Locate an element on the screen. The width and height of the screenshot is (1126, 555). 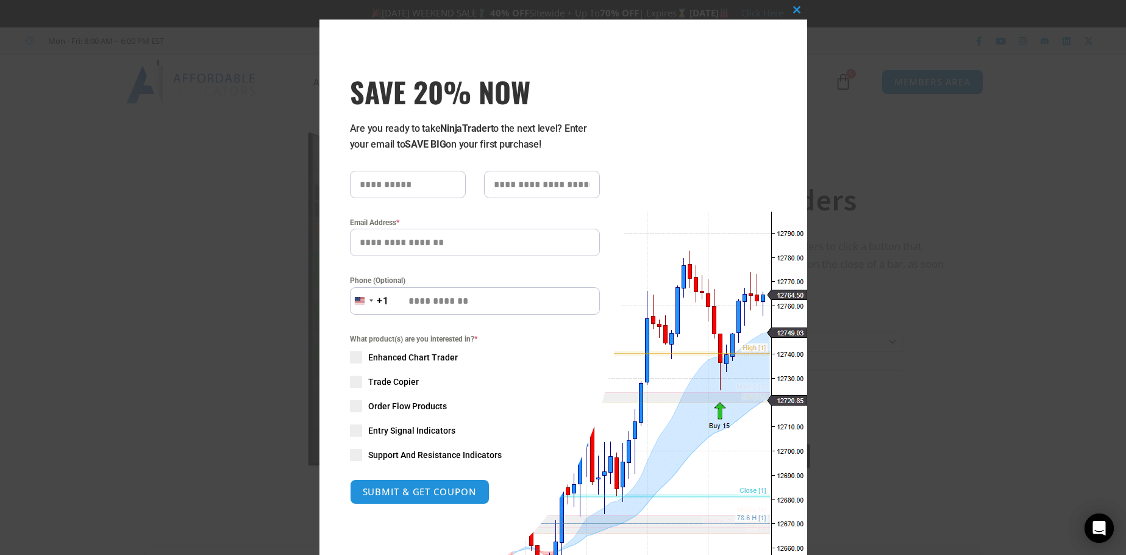
label: Entry Signal Indicators is located at coordinates (475, 431).